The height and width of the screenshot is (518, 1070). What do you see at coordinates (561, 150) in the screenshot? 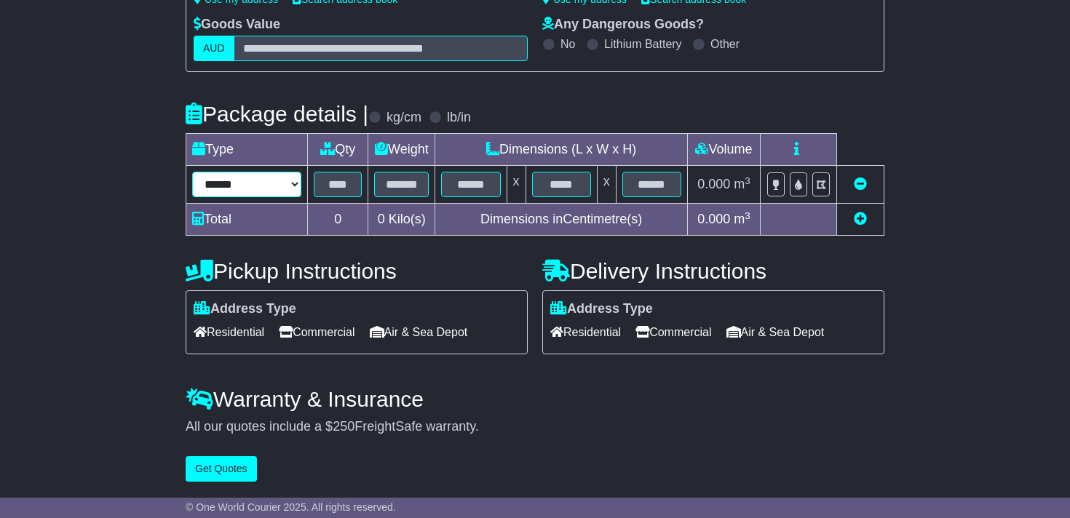
I see `td: Dimensions (L x W x H)` at bounding box center [561, 150].